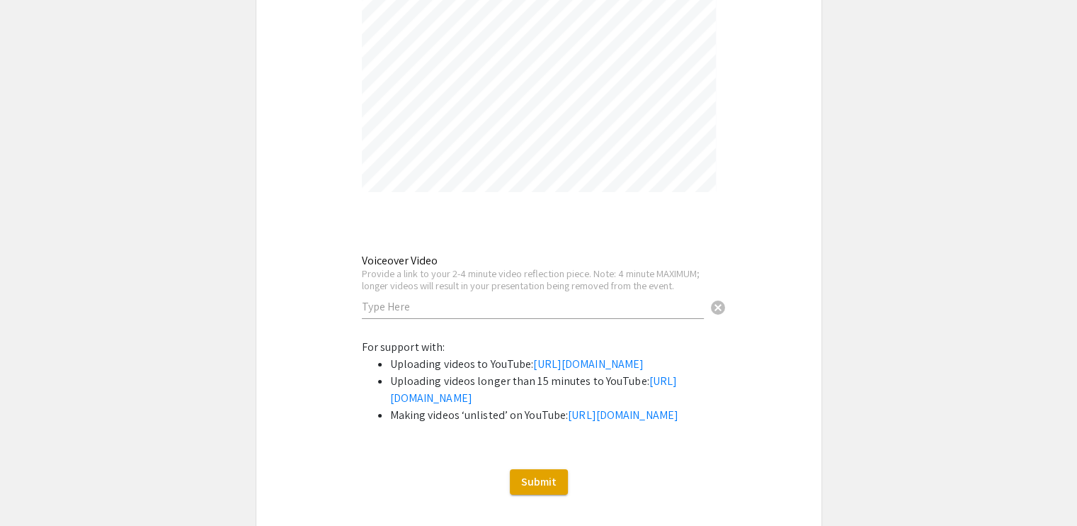 The height and width of the screenshot is (526, 1077). I want to click on mat-label: Voiceover Video, so click(400, 260).